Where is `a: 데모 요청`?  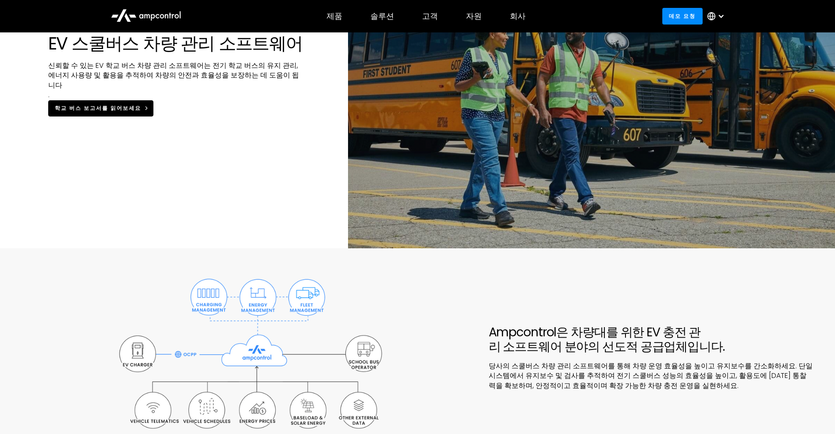
a: 데모 요청 is located at coordinates (682, 16).